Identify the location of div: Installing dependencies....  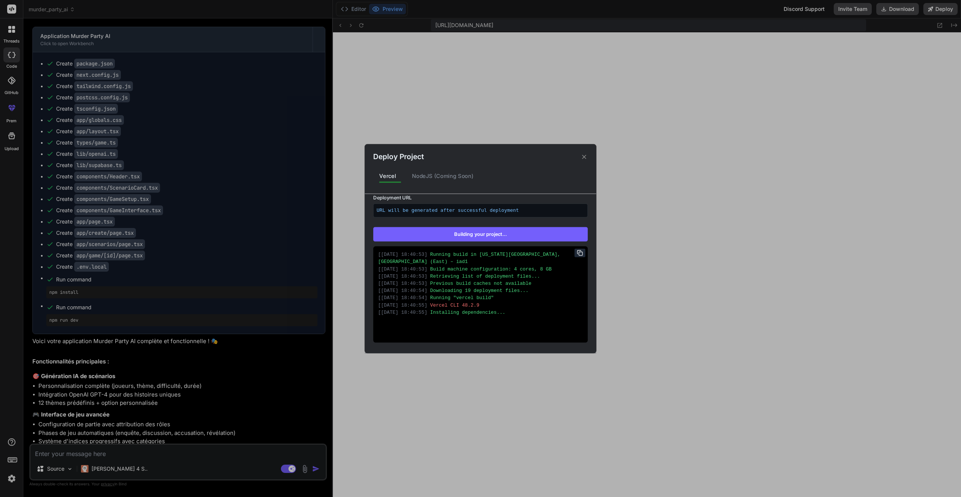
(480, 313).